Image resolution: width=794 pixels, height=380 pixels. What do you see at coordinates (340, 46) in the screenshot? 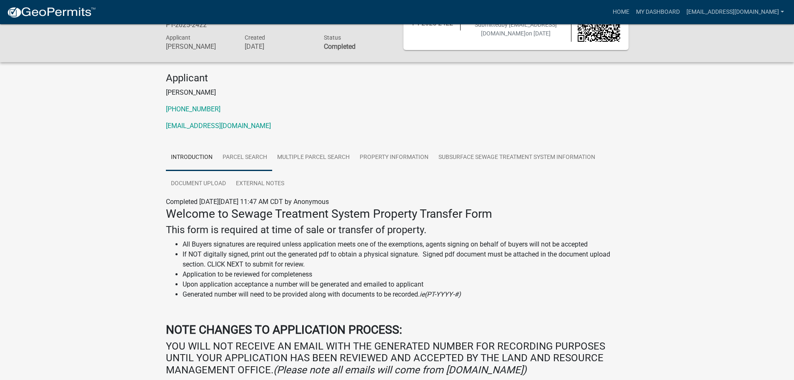
I see `strong: Completed` at bounding box center [340, 46].